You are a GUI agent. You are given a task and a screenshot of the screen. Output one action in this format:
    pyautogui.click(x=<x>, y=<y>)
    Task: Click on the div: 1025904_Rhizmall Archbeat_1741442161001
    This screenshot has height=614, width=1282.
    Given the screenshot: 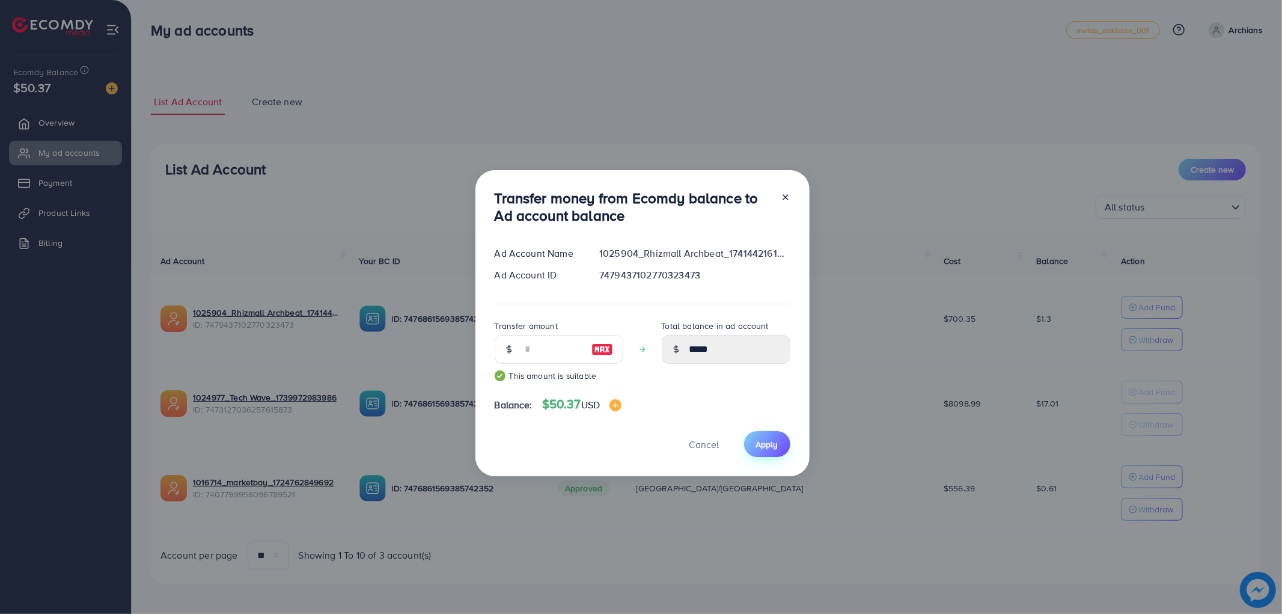 What is the action you would take?
    pyautogui.click(x=694, y=253)
    